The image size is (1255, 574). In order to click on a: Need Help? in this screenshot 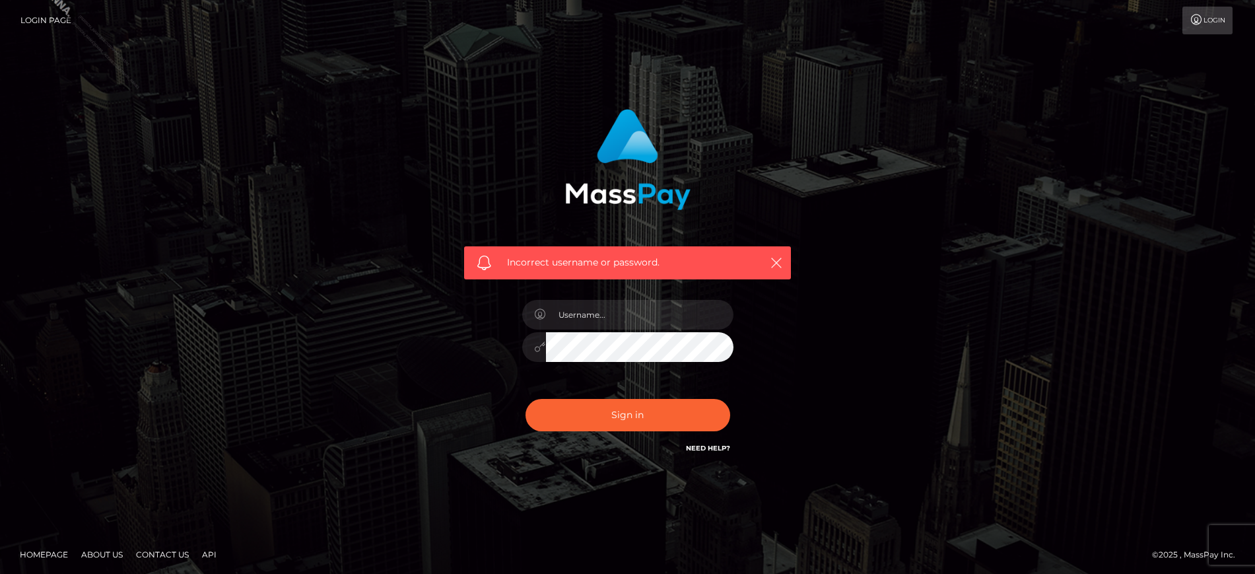, I will do `click(708, 448)`.